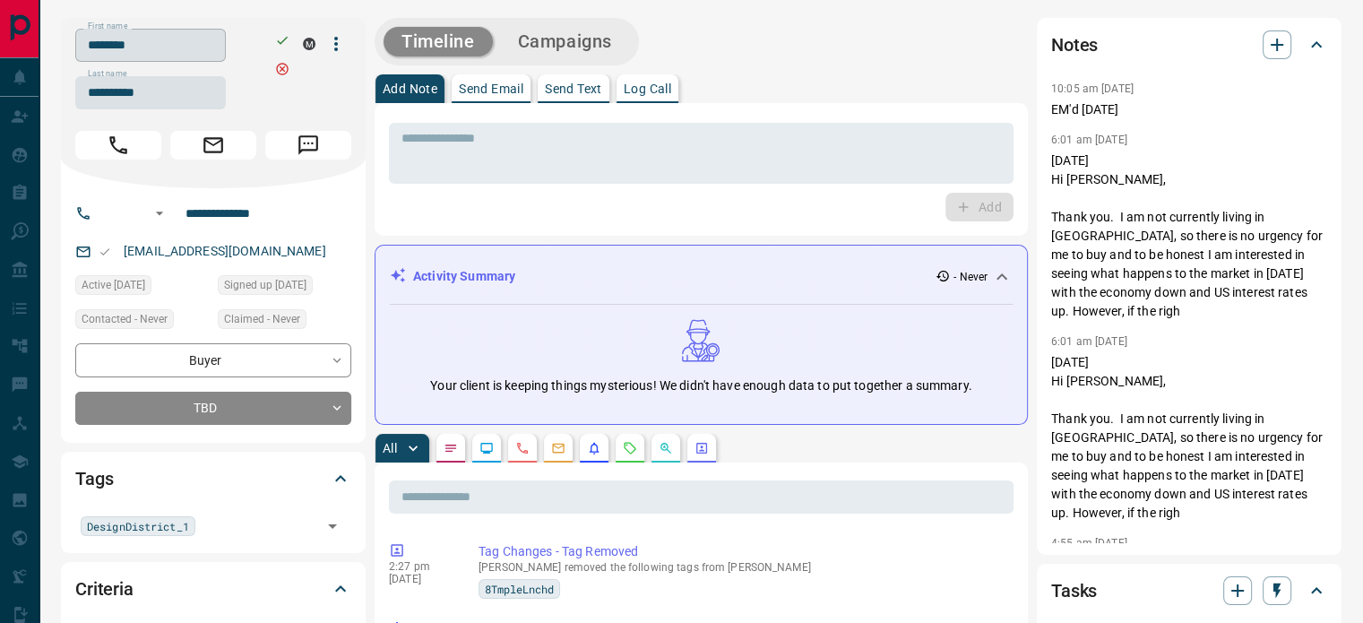 The width and height of the screenshot is (1363, 623). Describe the element at coordinates (213, 145) in the screenshot. I see `span: Email` at that location.